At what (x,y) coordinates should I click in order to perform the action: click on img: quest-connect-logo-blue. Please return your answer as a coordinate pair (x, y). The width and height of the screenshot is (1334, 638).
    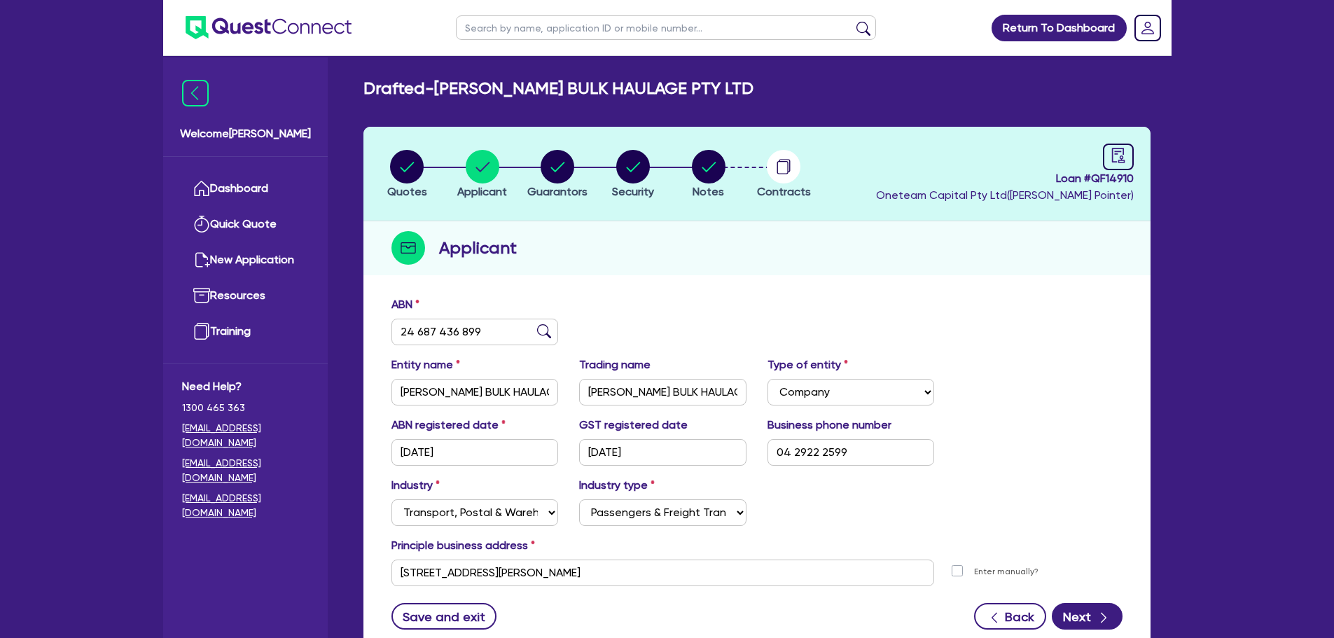
    Looking at the image, I should click on (268, 27).